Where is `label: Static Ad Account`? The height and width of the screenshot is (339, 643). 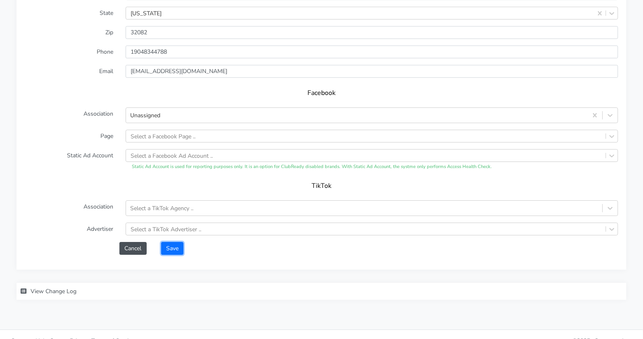 label: Static Ad Account is located at coordinates (69, 160).